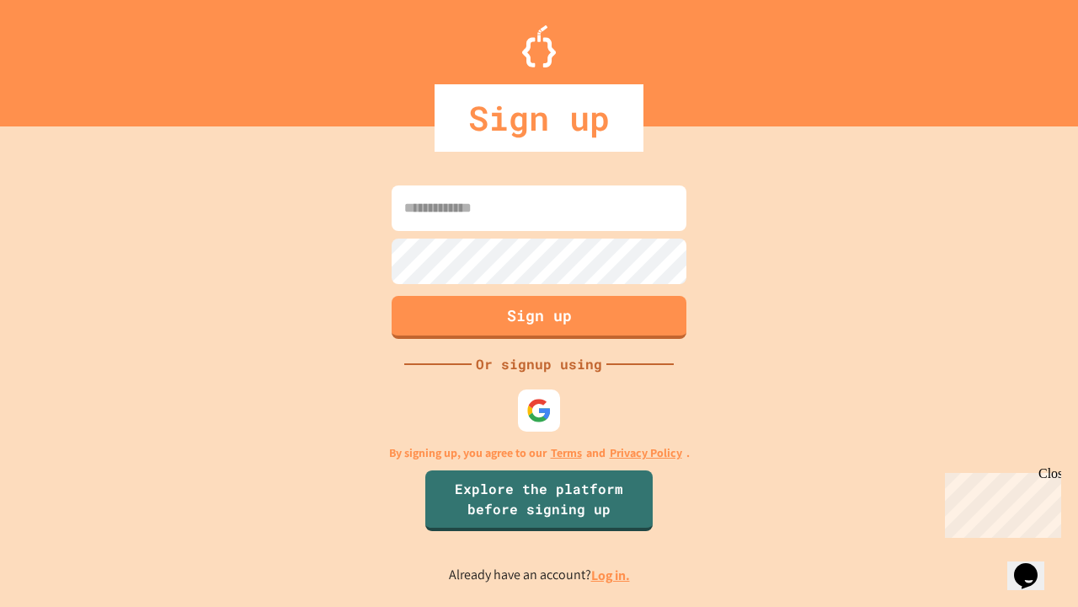  I want to click on a: Log in., so click(611, 575).